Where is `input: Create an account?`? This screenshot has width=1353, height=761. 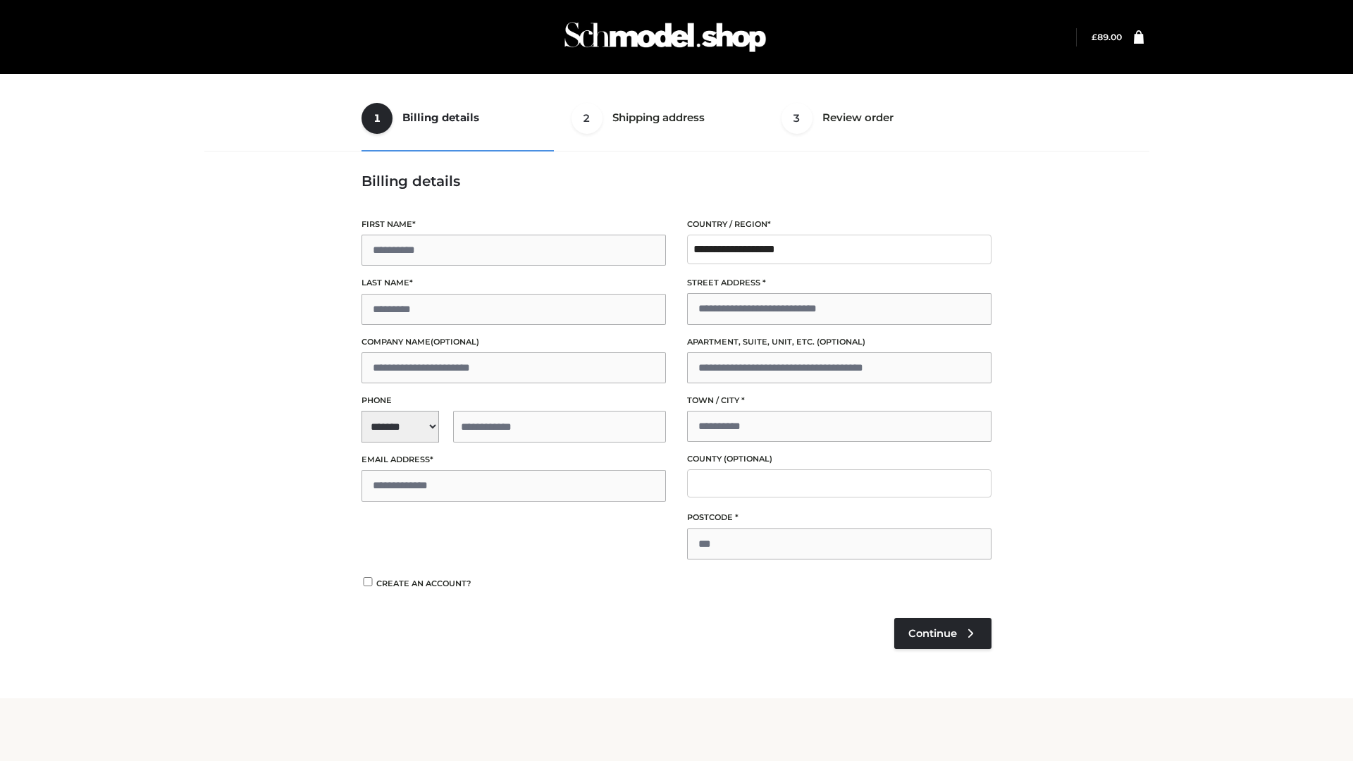 input: Create an account? is located at coordinates (368, 581).